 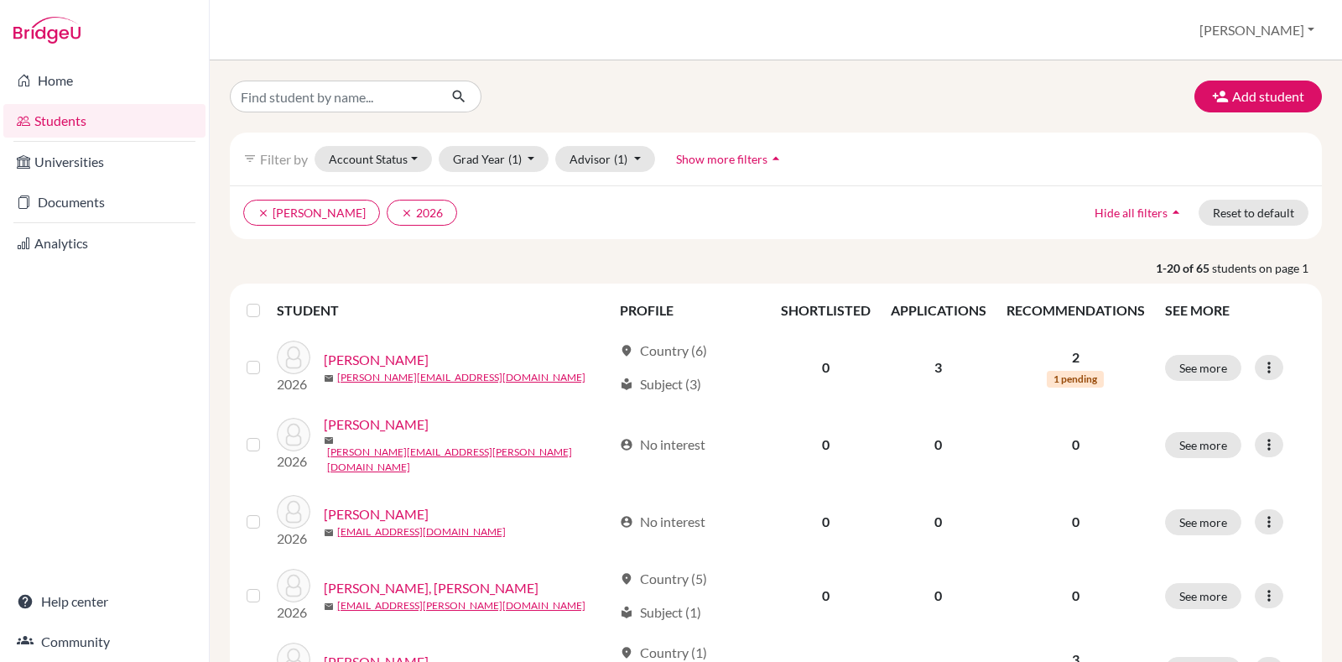 What do you see at coordinates (104, 202) in the screenshot?
I see `a: Documents` at bounding box center [104, 202].